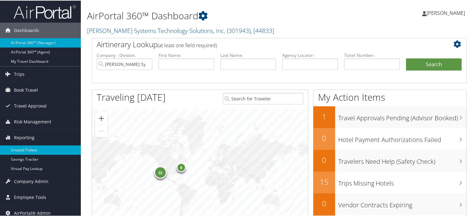 The height and width of the screenshot is (216, 475). Describe the element at coordinates (324, 181) in the screenshot. I see `h2: 15` at that location.